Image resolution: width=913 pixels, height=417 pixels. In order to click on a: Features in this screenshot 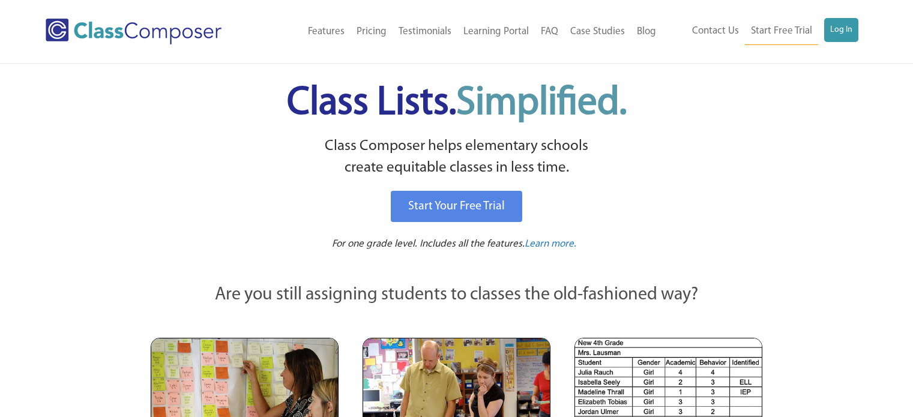, I will do `click(326, 32)`.